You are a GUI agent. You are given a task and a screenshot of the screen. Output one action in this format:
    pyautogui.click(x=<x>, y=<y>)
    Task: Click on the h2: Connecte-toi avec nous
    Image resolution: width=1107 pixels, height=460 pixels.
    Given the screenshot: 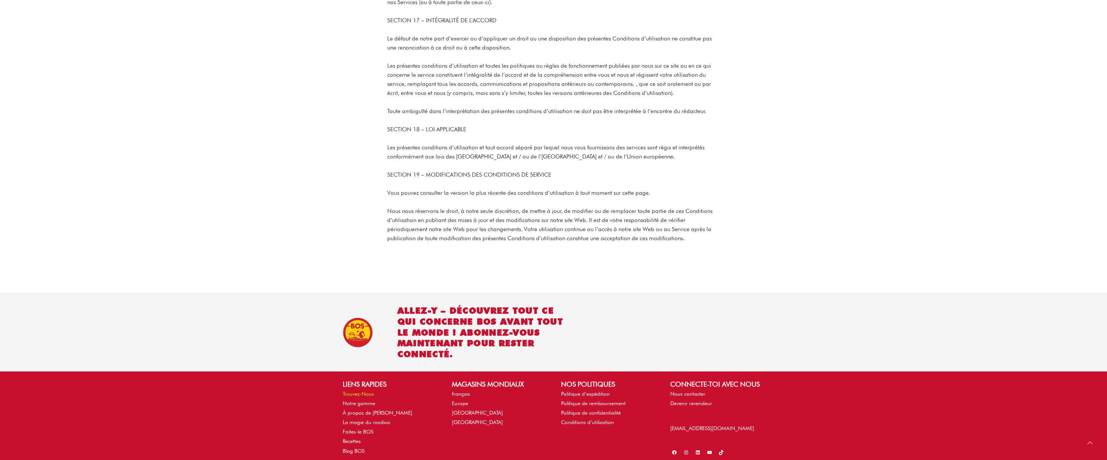 What is the action you would take?
    pyautogui.click(x=717, y=384)
    